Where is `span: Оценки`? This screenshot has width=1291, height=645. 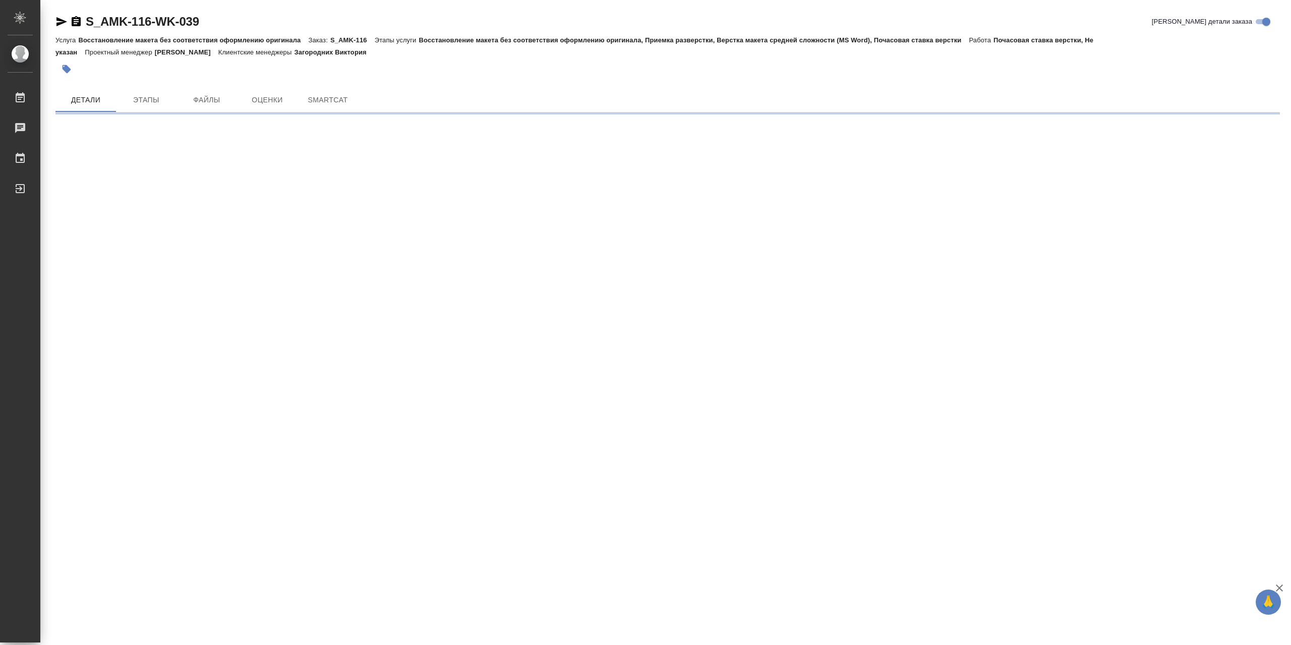 span: Оценки is located at coordinates (267, 100).